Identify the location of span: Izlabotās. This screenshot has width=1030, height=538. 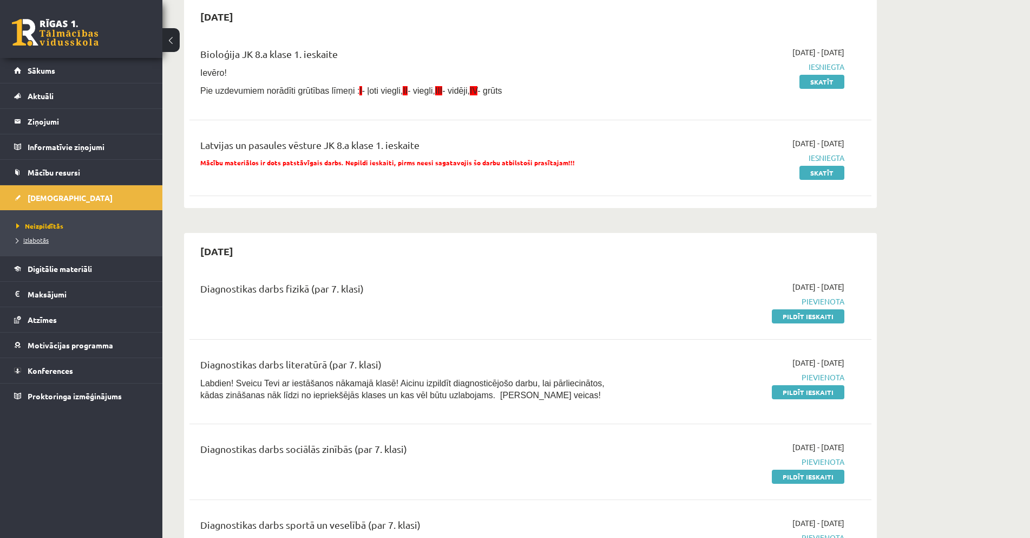
(32, 240).